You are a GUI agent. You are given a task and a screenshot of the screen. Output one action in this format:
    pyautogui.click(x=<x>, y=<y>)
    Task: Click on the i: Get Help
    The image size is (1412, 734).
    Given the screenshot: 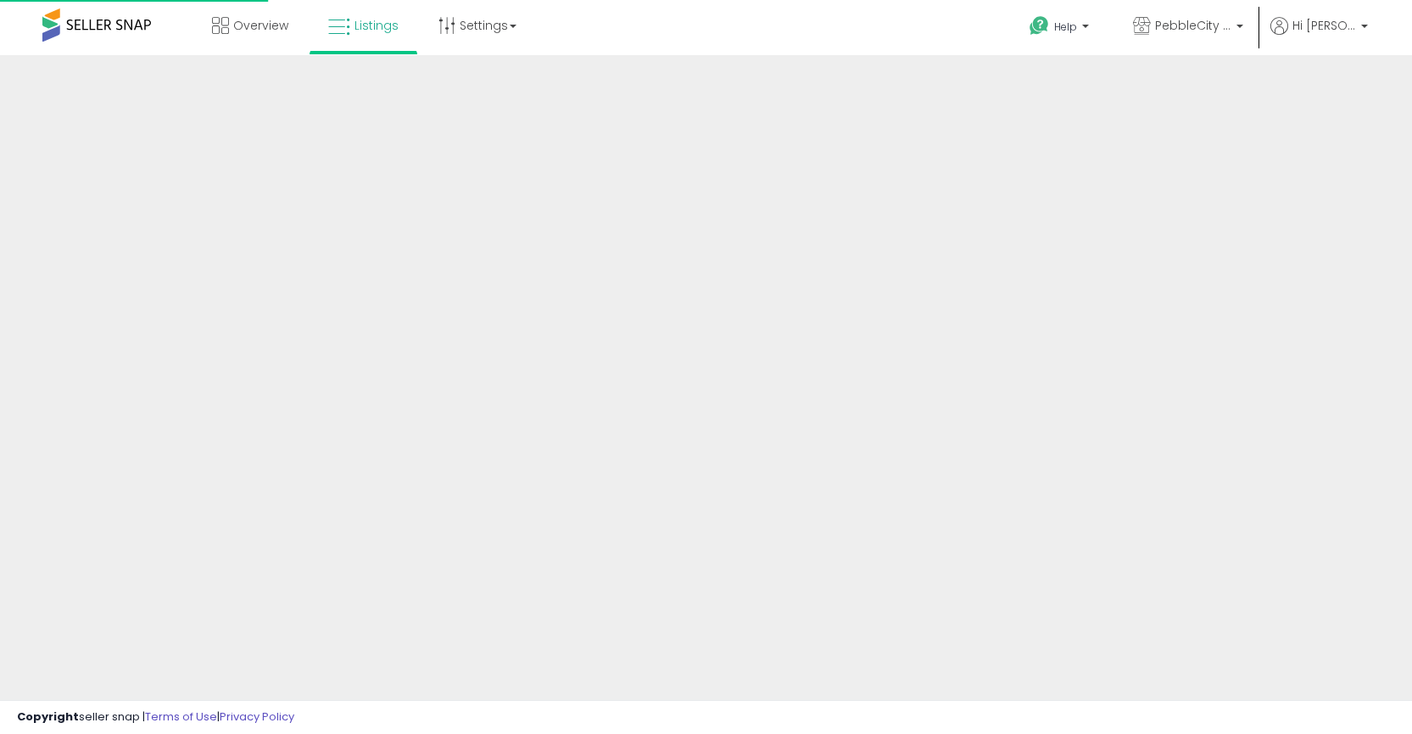 What is the action you would take?
    pyautogui.click(x=1039, y=25)
    